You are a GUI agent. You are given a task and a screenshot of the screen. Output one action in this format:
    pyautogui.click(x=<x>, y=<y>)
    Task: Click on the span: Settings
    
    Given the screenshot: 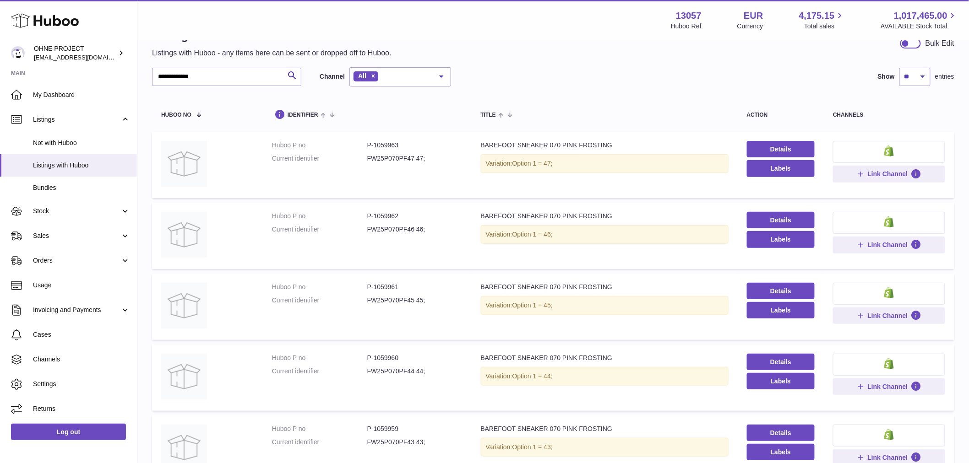 What is the action you would take?
    pyautogui.click(x=81, y=384)
    